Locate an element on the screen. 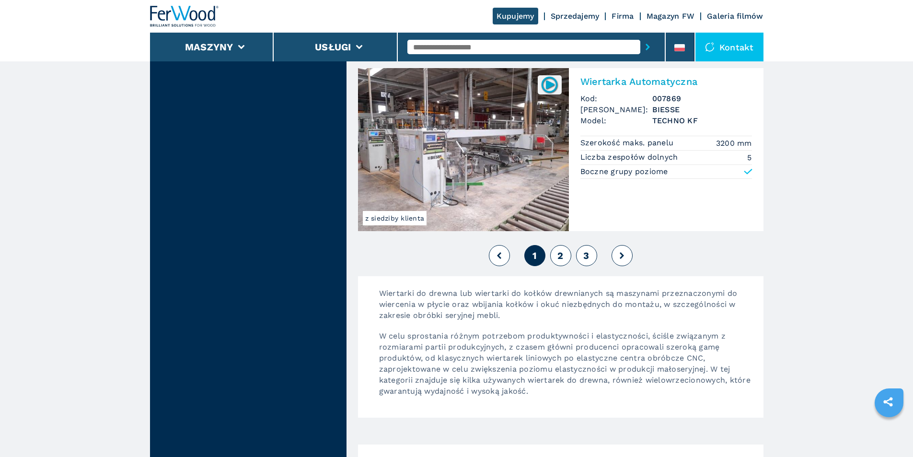 The width and height of the screenshot is (913, 457). p: Wiertarki do drewna lub wiertarki do kołków drewnianych są maszynami przeznaczonymi do wiercenia ... is located at coordinates (566, 309).